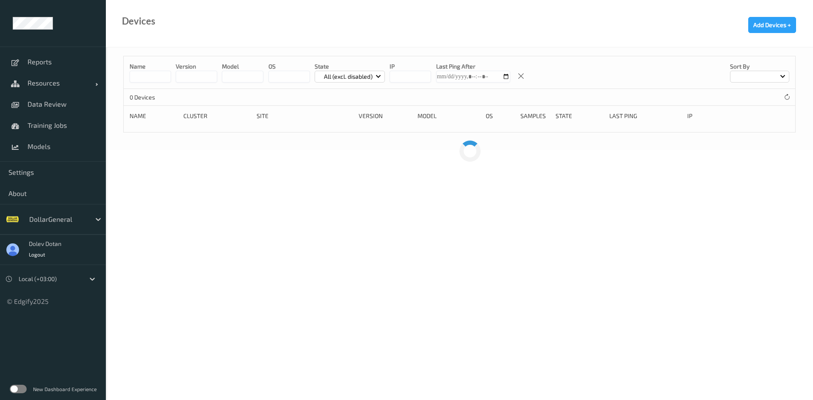  Describe the element at coordinates (150, 66) in the screenshot. I see `p: Name` at that location.